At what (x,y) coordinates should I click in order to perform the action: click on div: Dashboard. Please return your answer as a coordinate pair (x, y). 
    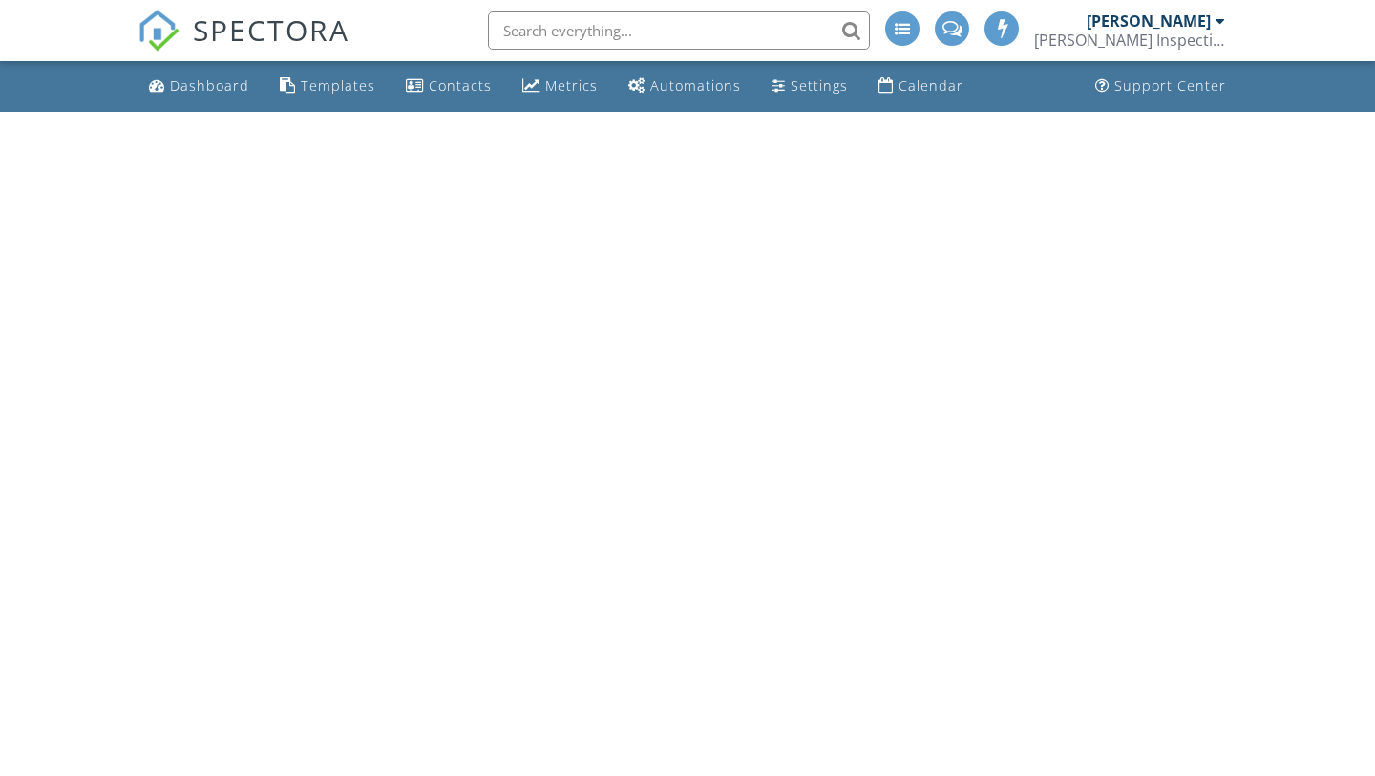
    Looking at the image, I should click on (209, 85).